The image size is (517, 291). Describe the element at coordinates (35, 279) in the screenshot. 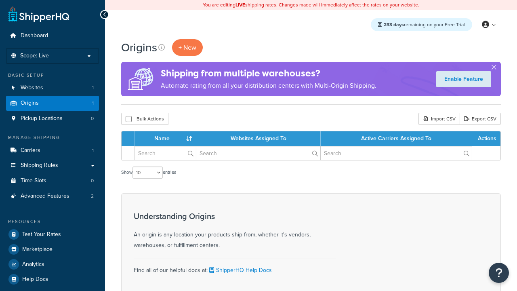

I see `span: Help Docs` at that location.